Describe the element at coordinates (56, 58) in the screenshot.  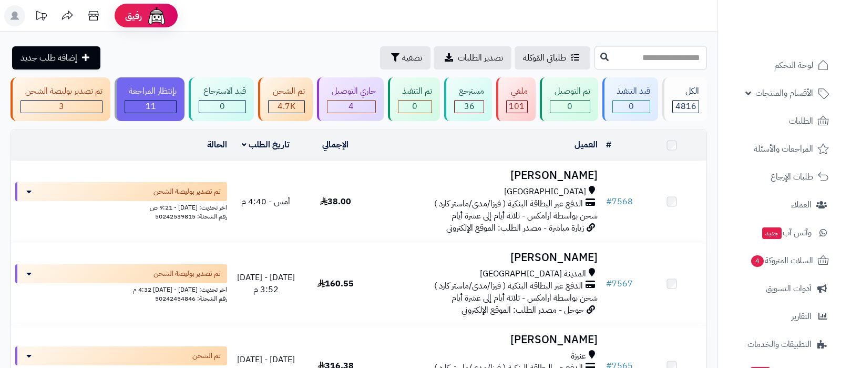
I see `a: إضافة طلب جديد` at that location.